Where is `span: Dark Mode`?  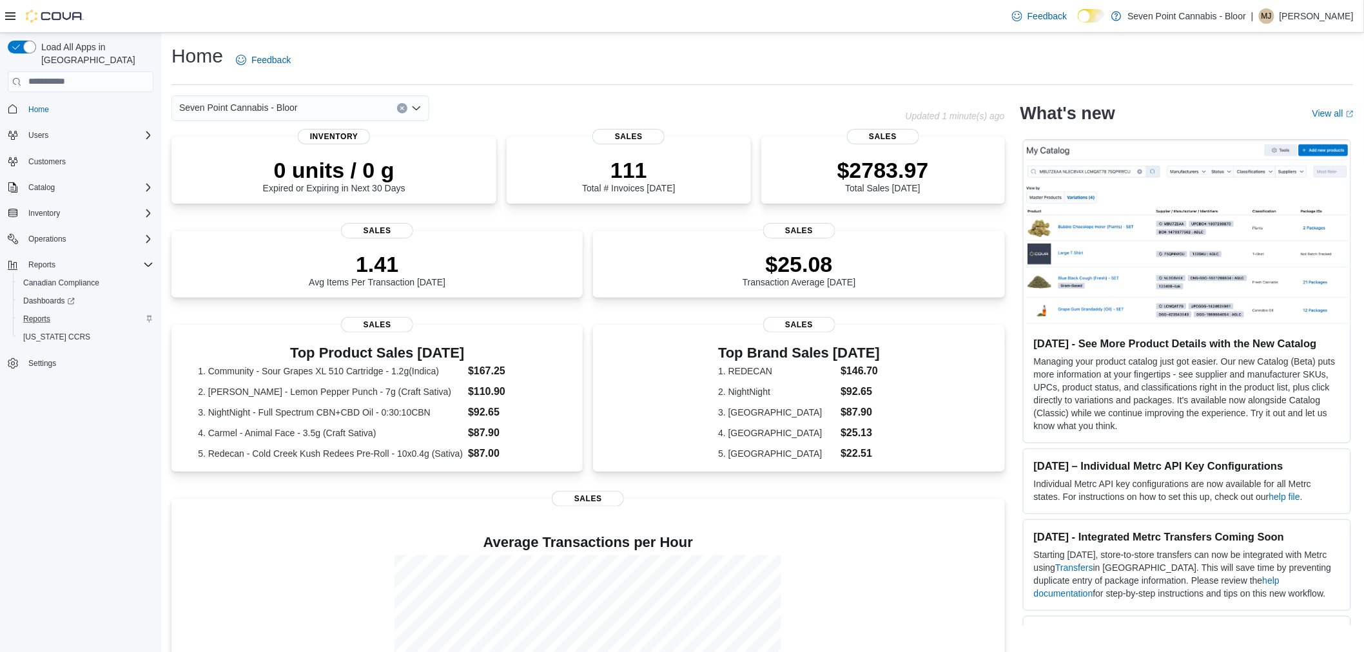 span: Dark Mode is located at coordinates (1078, 23).